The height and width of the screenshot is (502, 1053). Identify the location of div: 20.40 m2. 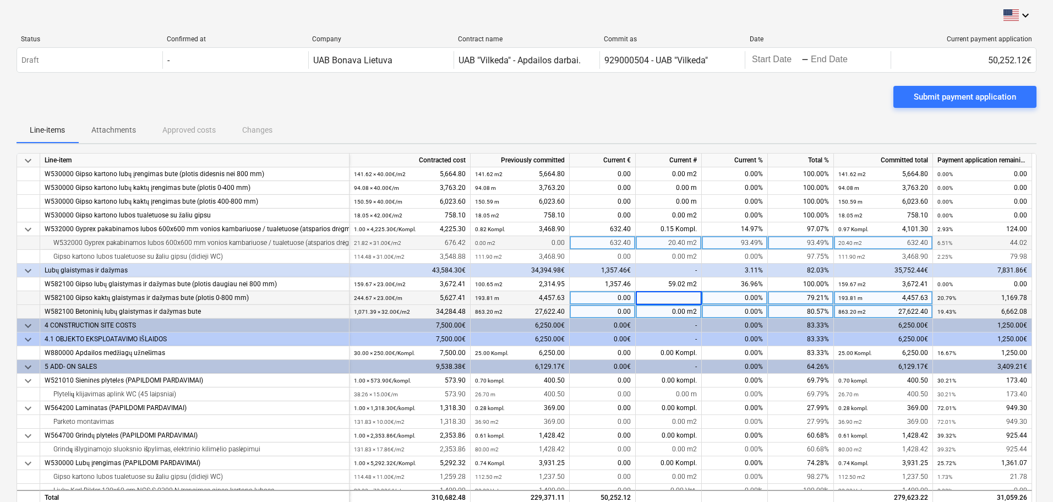
(669, 243).